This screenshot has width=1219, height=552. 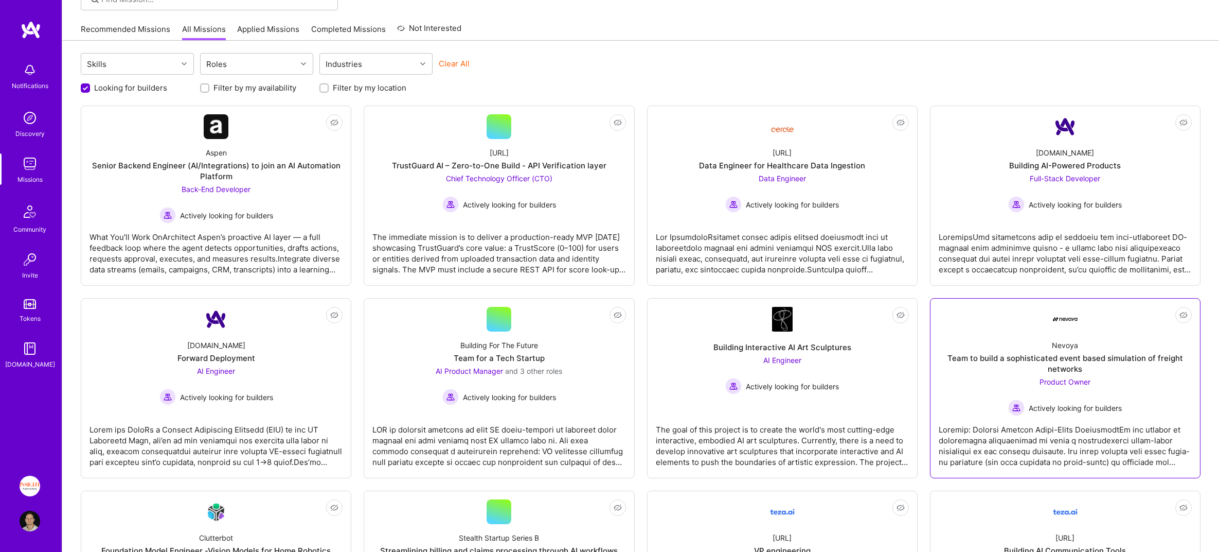 I want to click on div: Skills, so click(x=97, y=64).